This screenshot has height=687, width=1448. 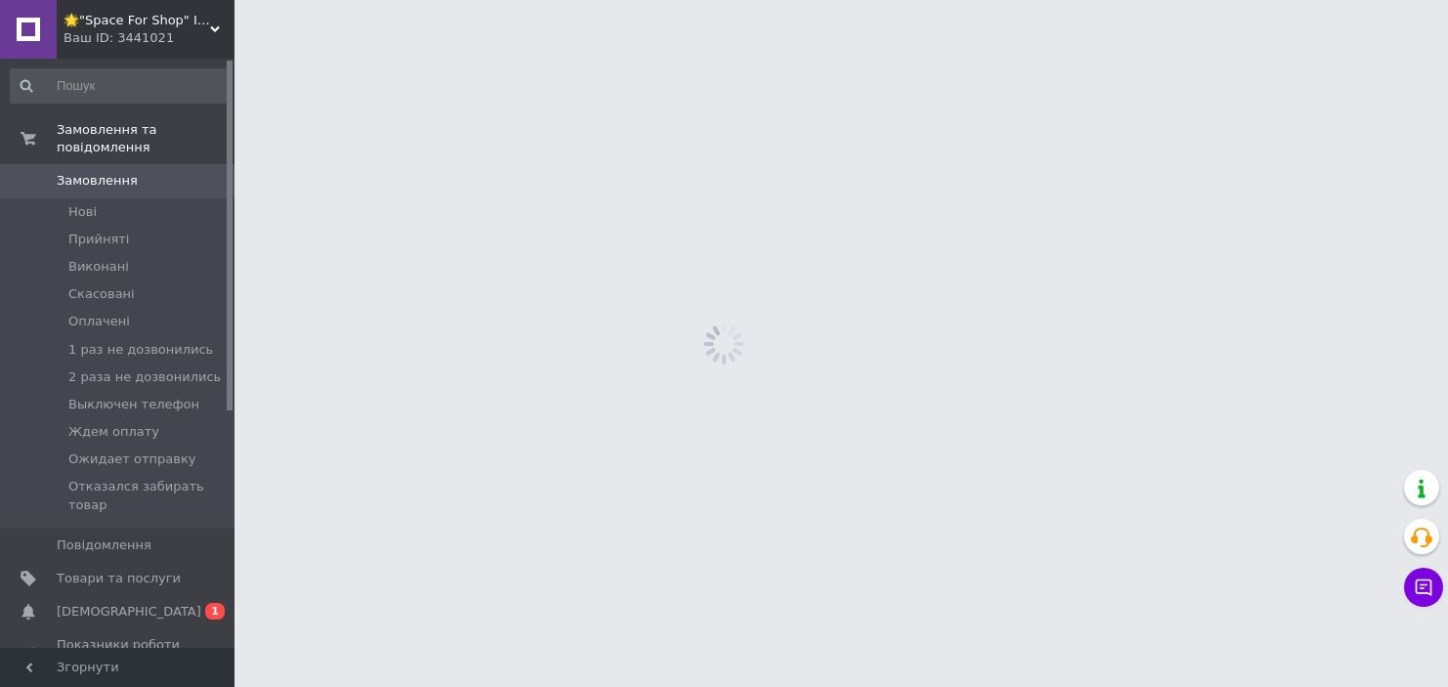 I want to click on span: Оплачені, so click(x=99, y=321).